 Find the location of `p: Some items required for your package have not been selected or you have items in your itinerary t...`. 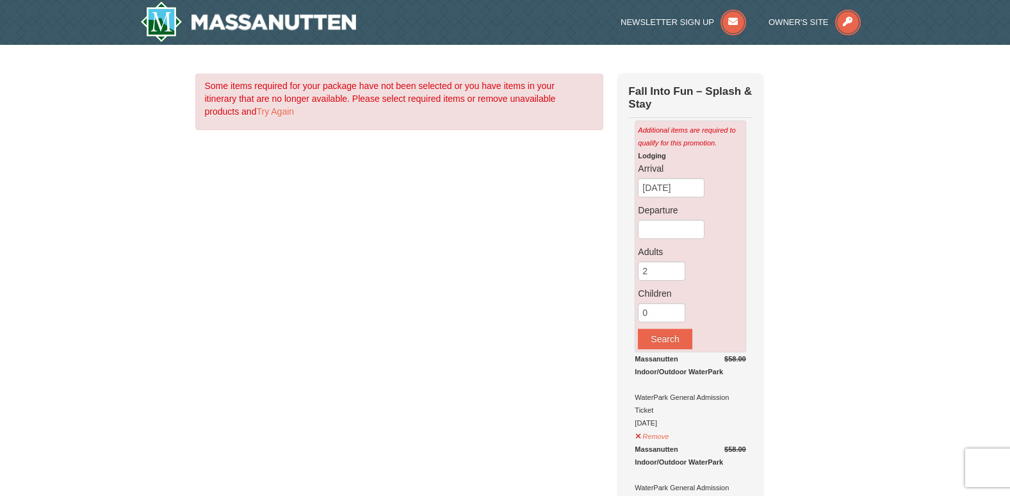

p: Some items required for your package have not been selected or you have items in your itinerary t... is located at coordinates (393, 99).